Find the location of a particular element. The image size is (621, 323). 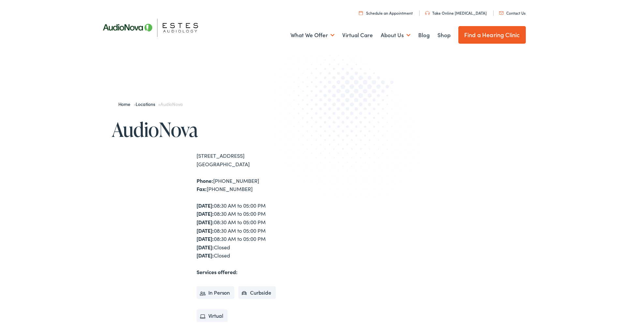

li: In Person is located at coordinates (216, 293).